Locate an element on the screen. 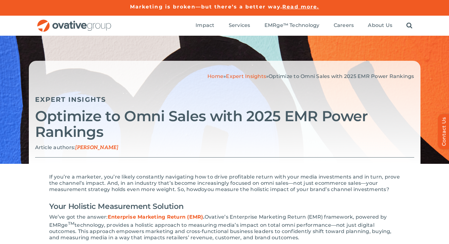  a: Marketing is broken—but there’s a better way. is located at coordinates (206, 7).